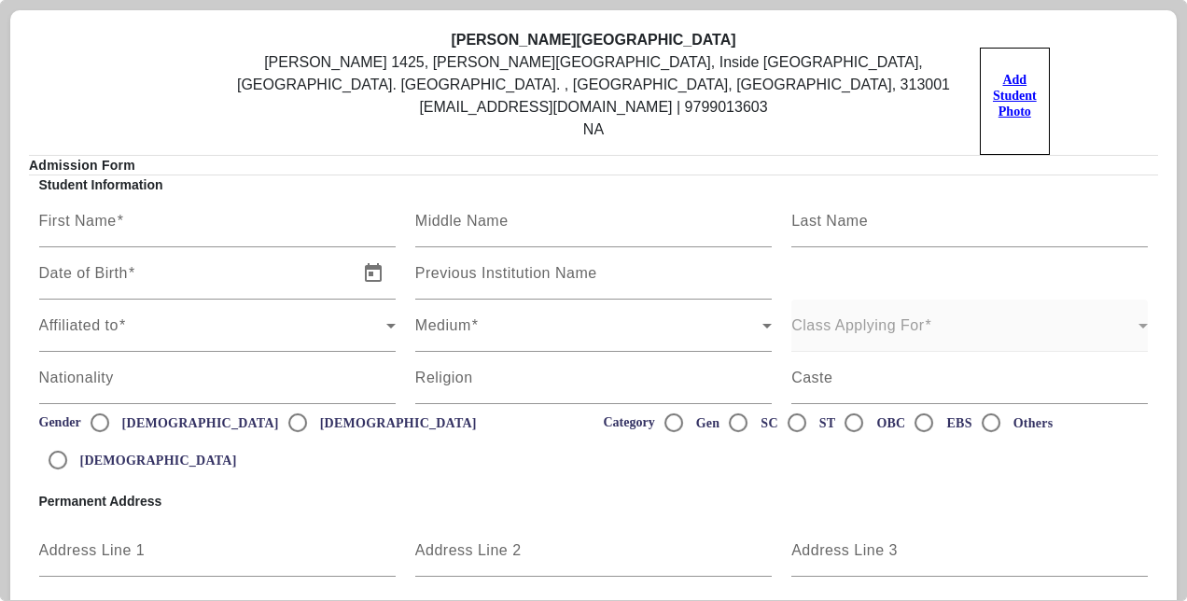 This screenshot has width=1187, height=601. What do you see at coordinates (76, 377) in the screenshot?
I see `mat-label: Nationality` at bounding box center [76, 377].